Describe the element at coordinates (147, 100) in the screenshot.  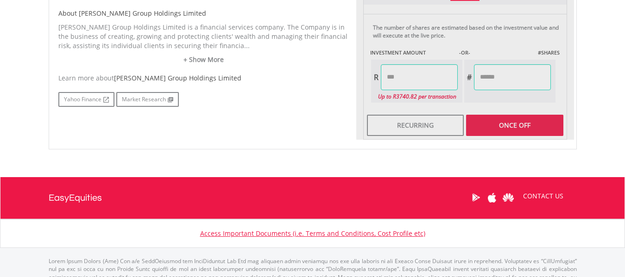
I see `a: Market Research` at that location.